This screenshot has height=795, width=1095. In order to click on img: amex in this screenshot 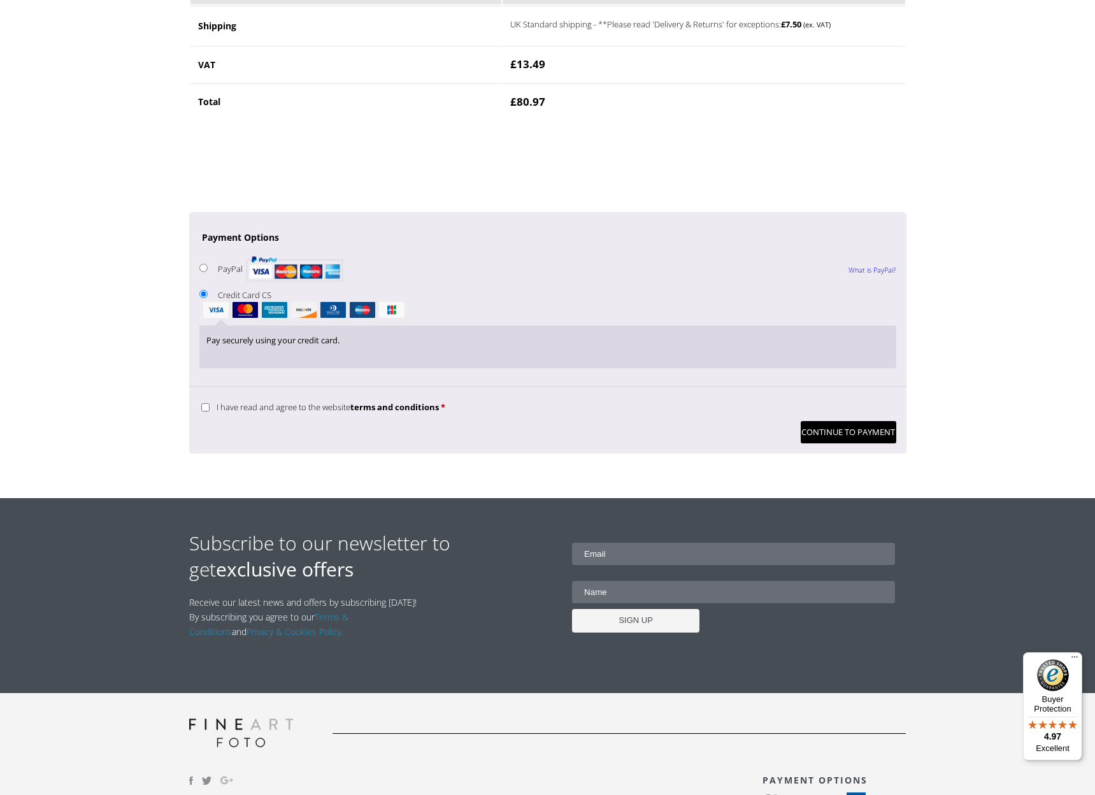, I will do `click(275, 310)`.